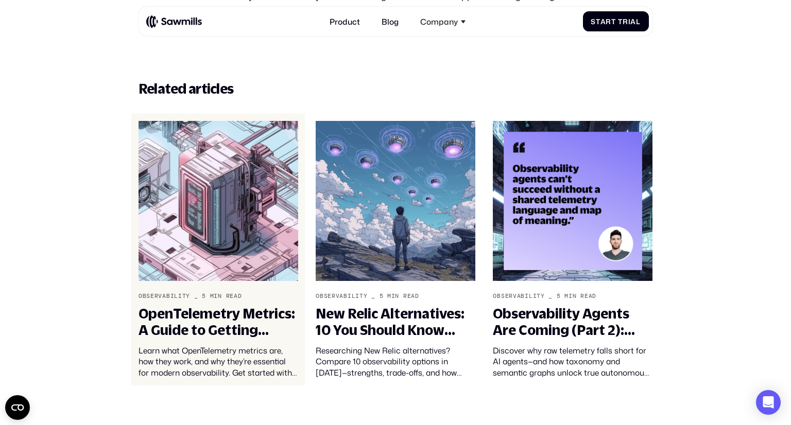  Describe the element at coordinates (616, 21) in the screenshot. I see `a: StartTrial` at that location.